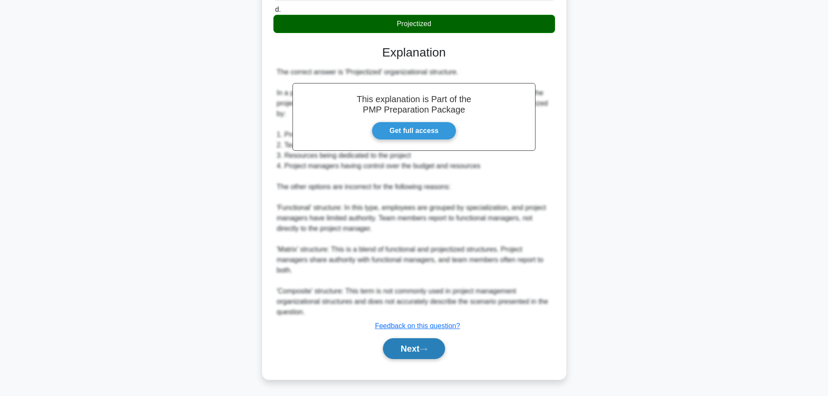 The image size is (828, 396). Describe the element at coordinates (414, 53) in the screenshot. I see `h3: Explanation` at that location.